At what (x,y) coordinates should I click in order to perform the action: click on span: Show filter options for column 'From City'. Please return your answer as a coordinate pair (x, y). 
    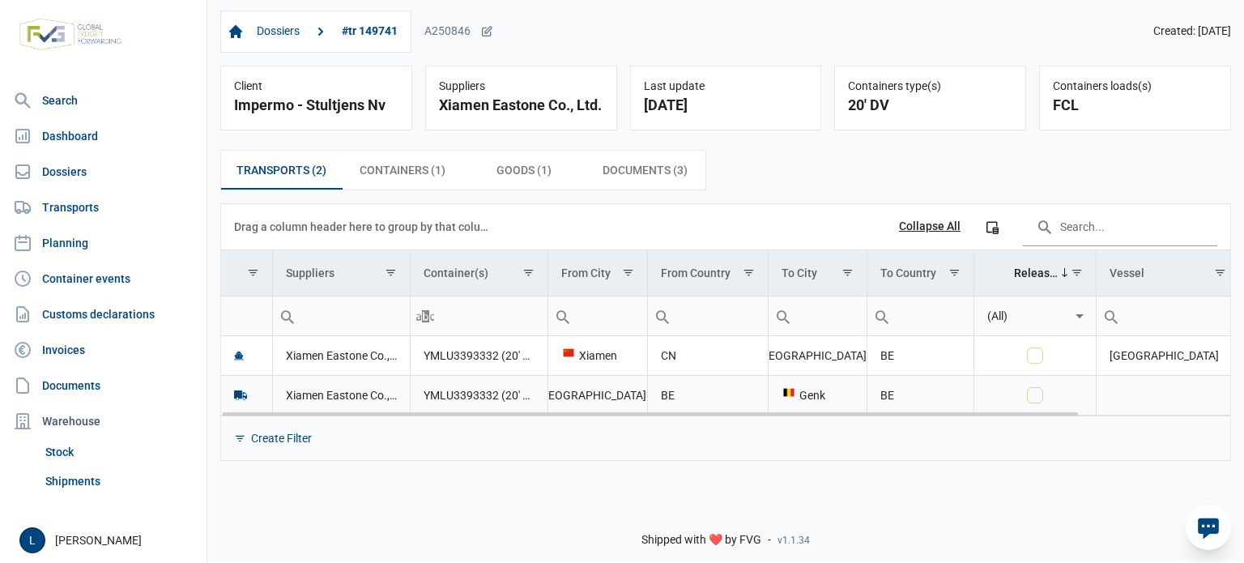
    Looking at the image, I should click on (628, 272).